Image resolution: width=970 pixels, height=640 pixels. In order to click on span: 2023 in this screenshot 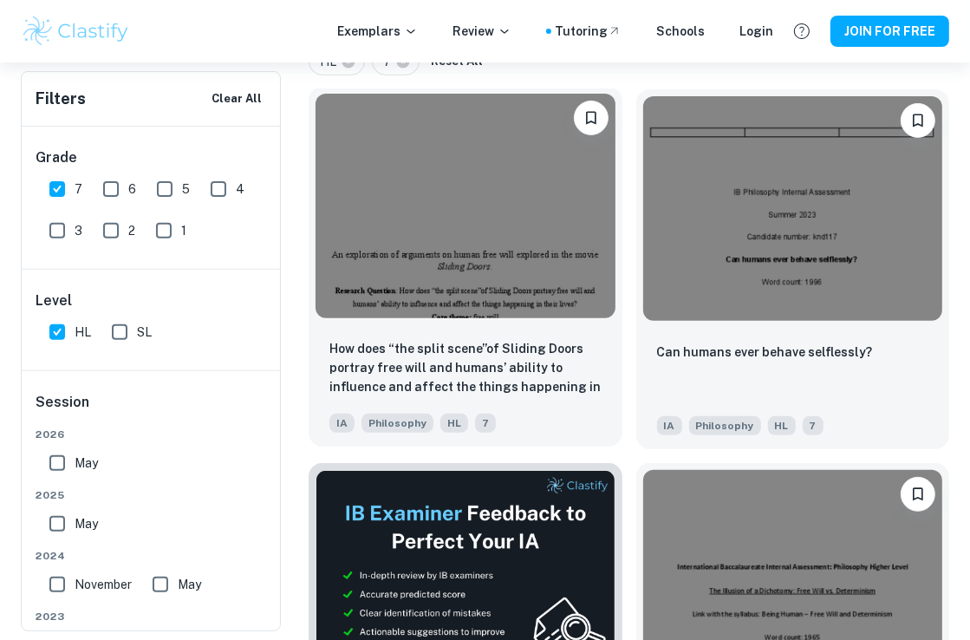, I will do `click(152, 617)`.